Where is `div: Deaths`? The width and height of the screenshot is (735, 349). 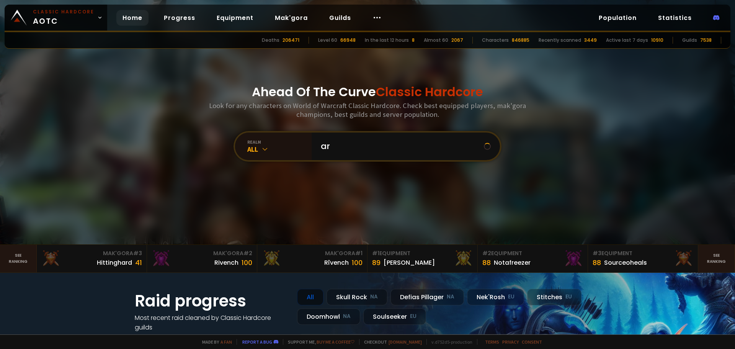
div: Deaths is located at coordinates (271, 40).